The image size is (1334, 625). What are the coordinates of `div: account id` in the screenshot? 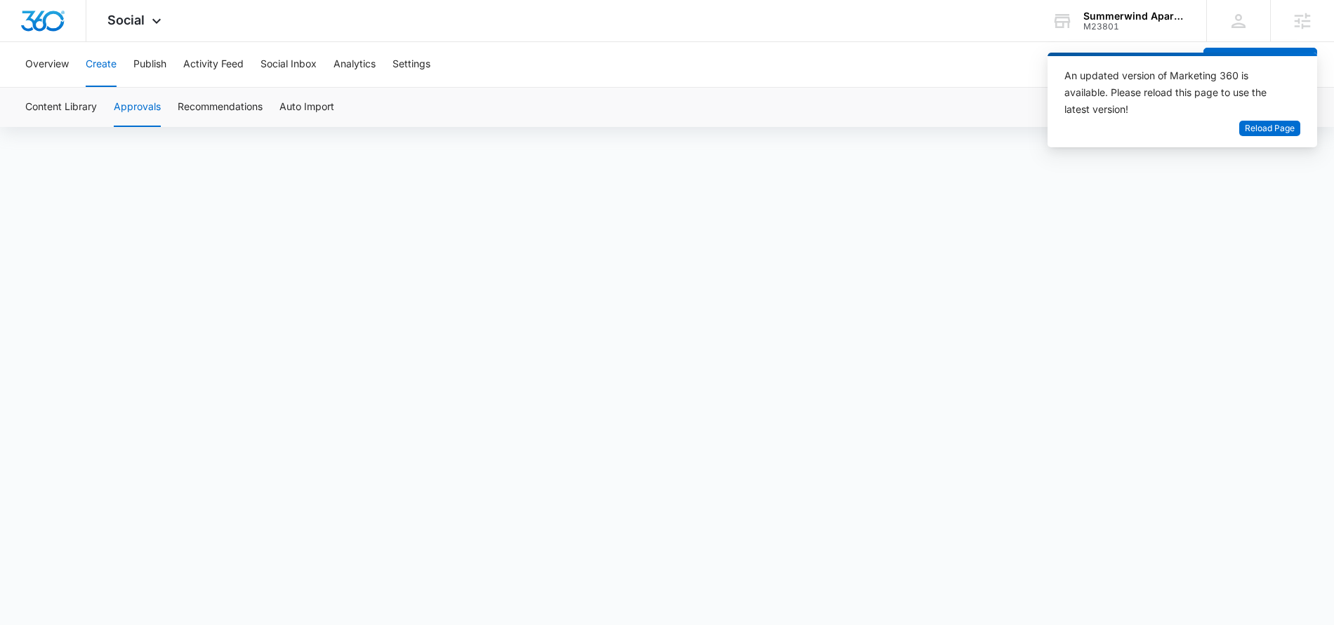 It's located at (1134, 27).